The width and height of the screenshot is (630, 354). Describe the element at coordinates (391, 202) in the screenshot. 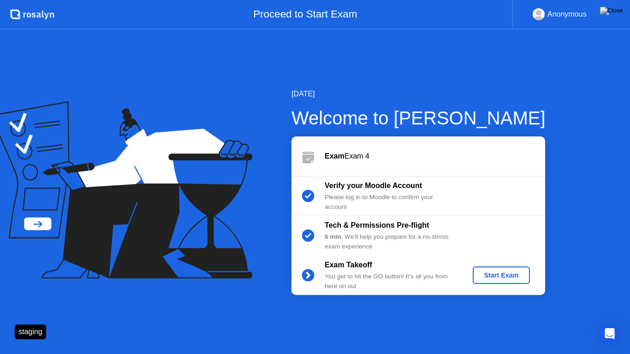

I see `div: Please log in to Moodle to confirm your account` at that location.